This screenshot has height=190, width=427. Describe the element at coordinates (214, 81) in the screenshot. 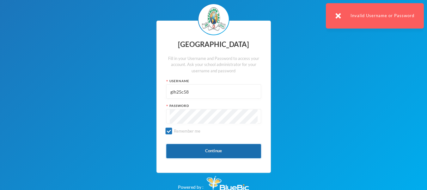

I see `div: Username` at that location.